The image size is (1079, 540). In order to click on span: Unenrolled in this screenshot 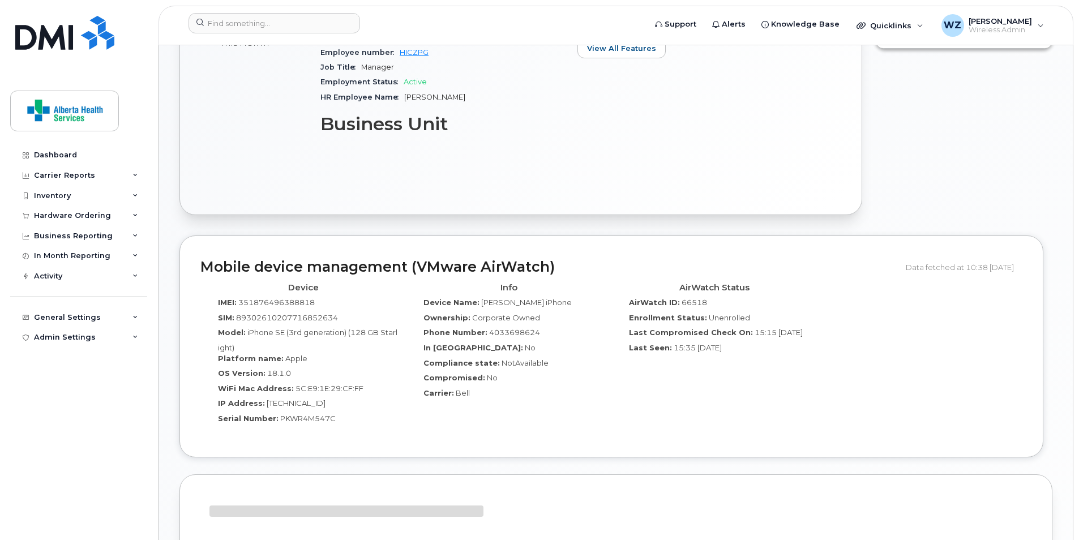, I will do `click(729, 318)`.